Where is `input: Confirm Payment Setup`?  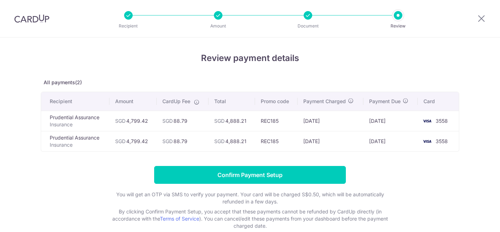
input: Confirm Payment Setup is located at coordinates (250, 175).